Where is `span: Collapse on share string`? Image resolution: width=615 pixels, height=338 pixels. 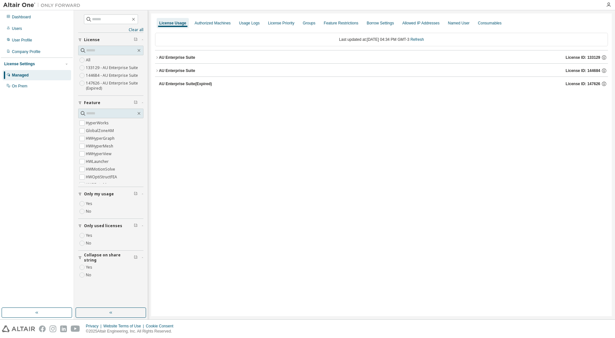 span: Collapse on share string is located at coordinates (109, 258).